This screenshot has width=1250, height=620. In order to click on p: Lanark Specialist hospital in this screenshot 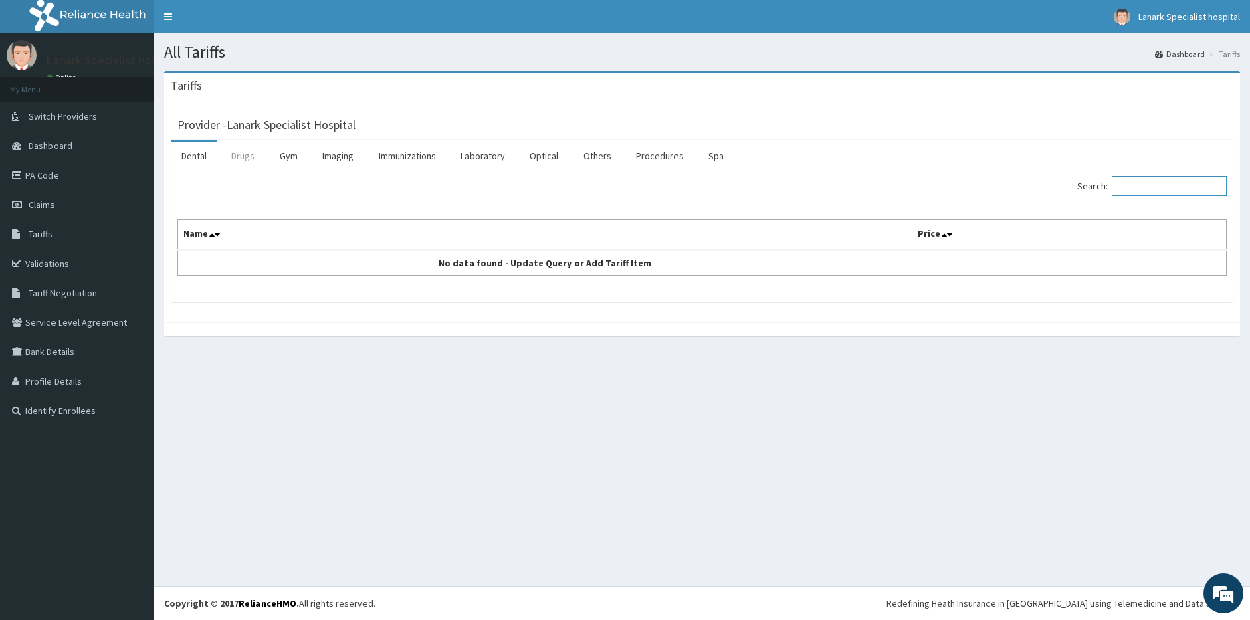, I will do `click(114, 60)`.